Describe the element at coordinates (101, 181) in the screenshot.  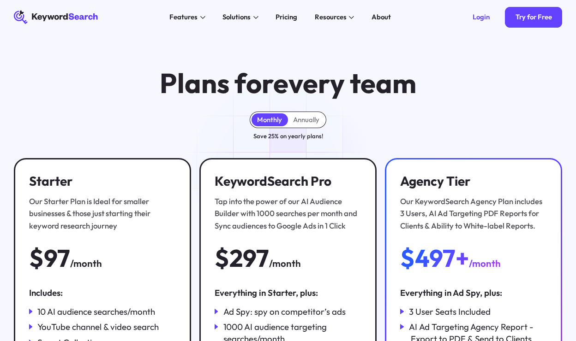
I see `h3: Starter` at that location.